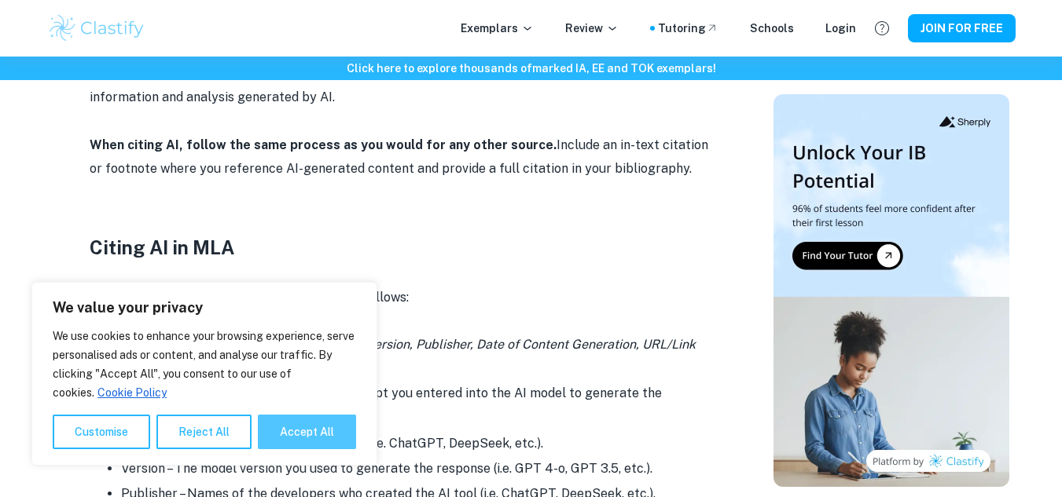 Image resolution: width=1062 pixels, height=497 pixels. Describe the element at coordinates (404, 248) in the screenshot. I see `h3: Citing AI in MLA` at that location.